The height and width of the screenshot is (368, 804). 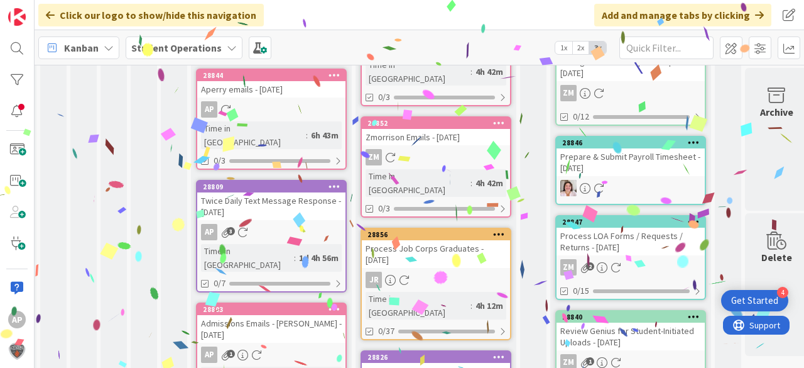 I want to click on b: Student Operations, so click(x=177, y=48).